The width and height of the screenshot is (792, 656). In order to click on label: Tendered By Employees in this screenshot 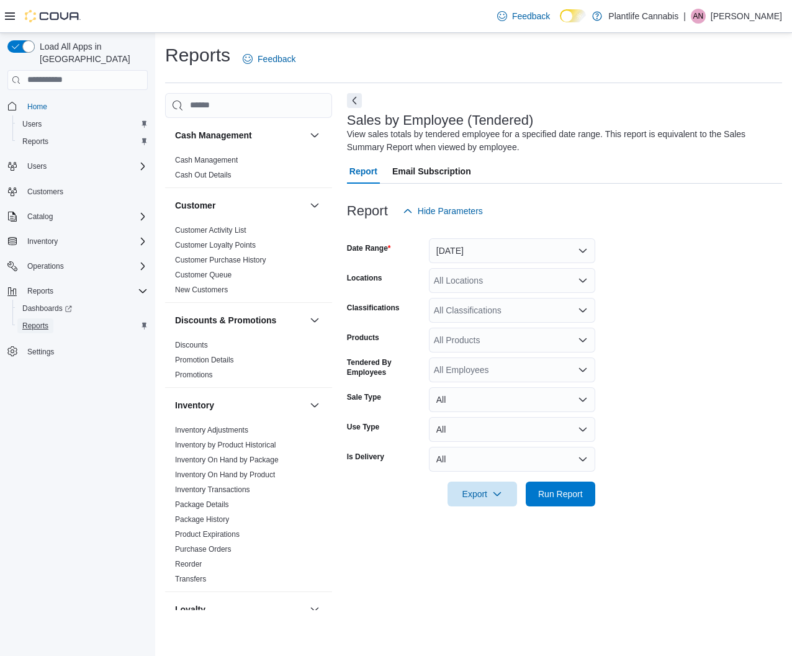, I will do `click(386, 368)`.